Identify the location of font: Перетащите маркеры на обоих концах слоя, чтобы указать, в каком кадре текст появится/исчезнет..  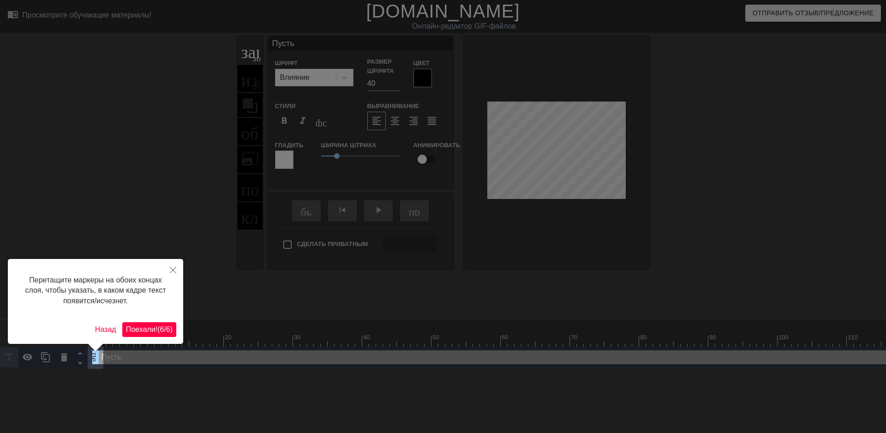
(95, 290).